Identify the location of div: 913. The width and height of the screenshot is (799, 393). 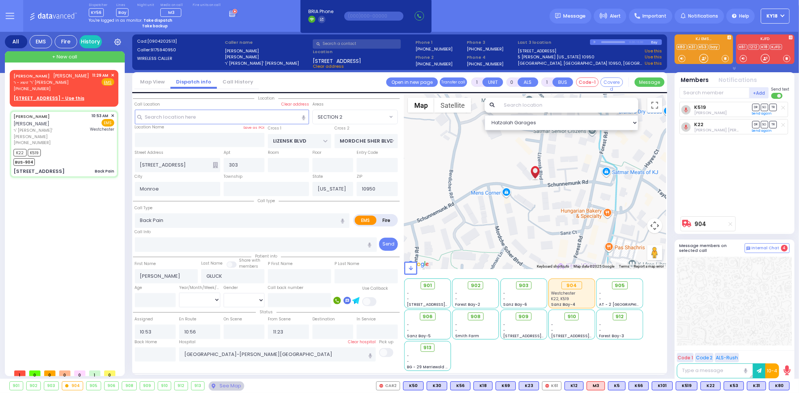
(198, 386).